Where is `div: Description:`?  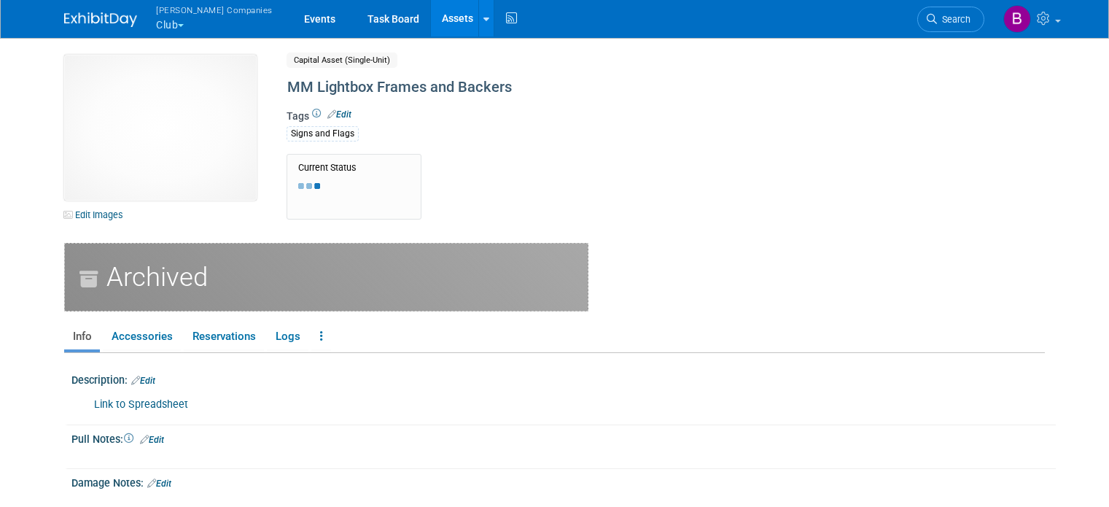
div: Description: is located at coordinates (564, 379).